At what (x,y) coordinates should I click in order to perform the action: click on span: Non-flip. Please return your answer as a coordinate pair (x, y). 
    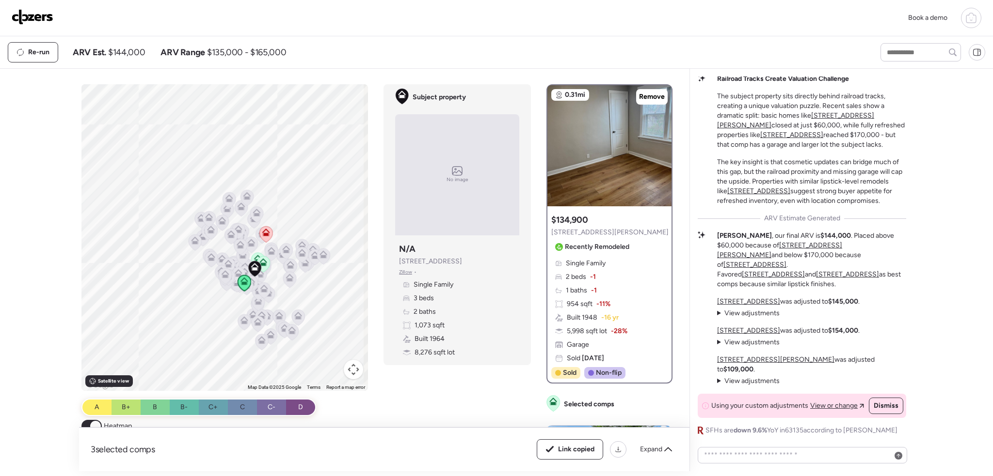
    Looking at the image, I should click on (608, 373).